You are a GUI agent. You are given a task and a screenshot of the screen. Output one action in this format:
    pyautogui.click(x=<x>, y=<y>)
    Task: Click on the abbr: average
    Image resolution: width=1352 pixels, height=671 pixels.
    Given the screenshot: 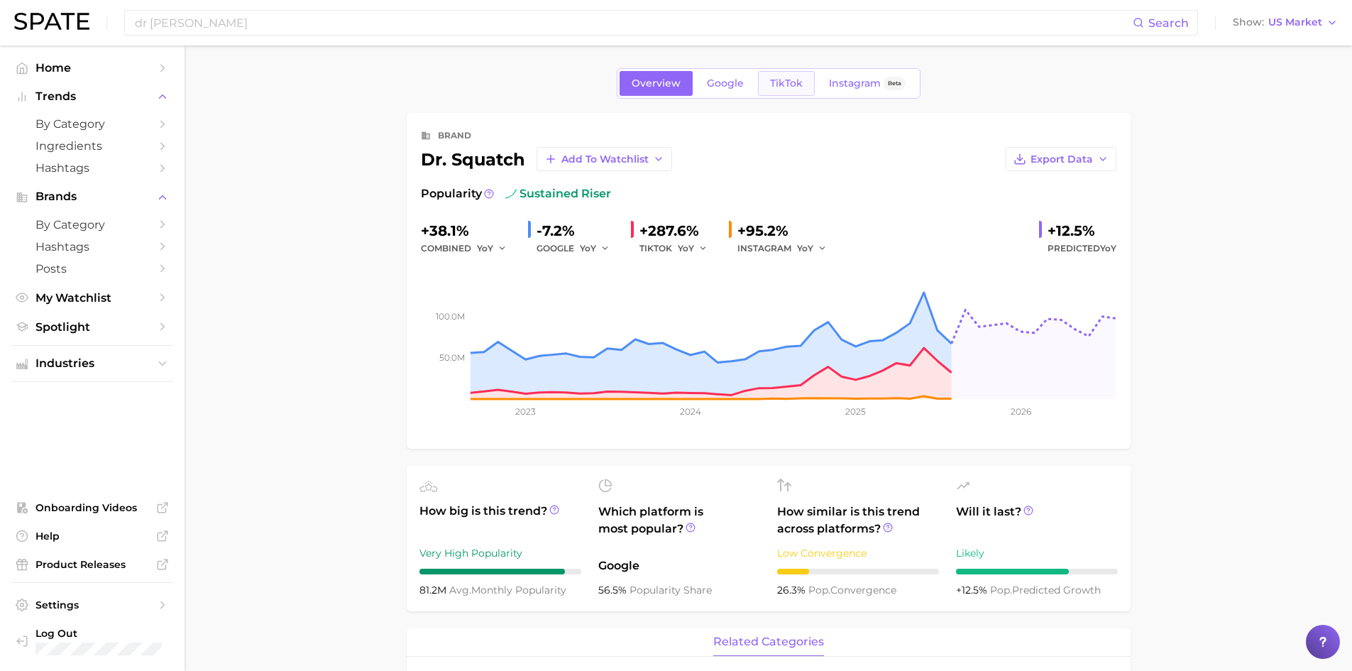 What is the action you would take?
    pyautogui.click(x=460, y=590)
    